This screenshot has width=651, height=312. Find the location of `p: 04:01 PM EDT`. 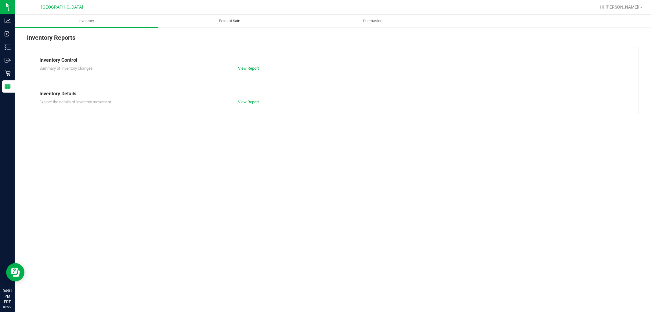

p: 04:01 PM EDT is located at coordinates (7, 296).